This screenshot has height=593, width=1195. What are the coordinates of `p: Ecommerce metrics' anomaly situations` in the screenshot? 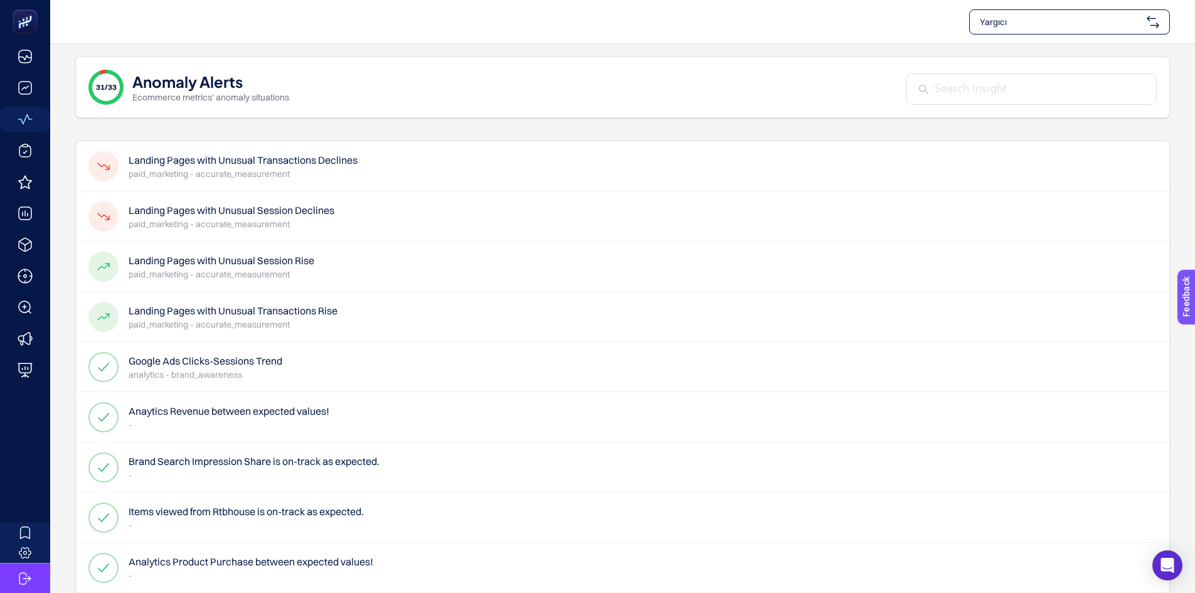 It's located at (211, 97).